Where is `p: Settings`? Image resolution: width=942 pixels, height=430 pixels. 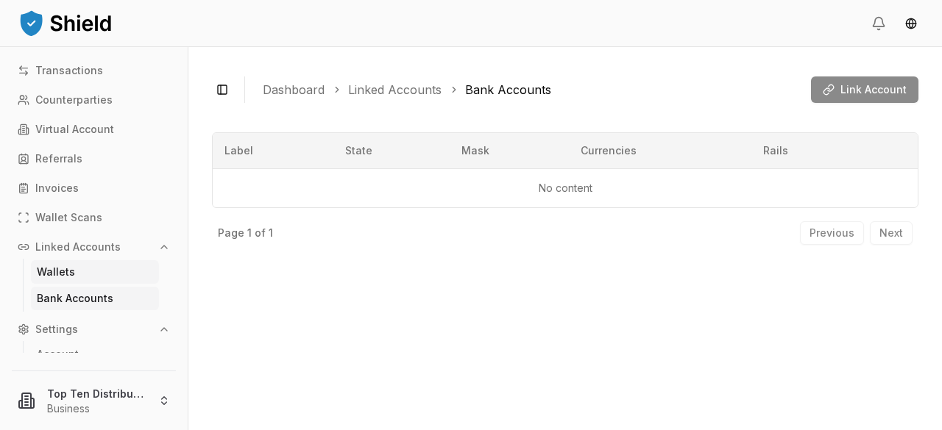
p: Settings is located at coordinates (57, 330).